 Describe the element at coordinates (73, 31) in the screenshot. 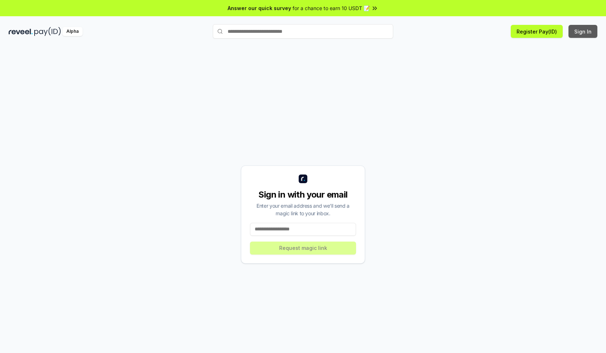

I see `div: Alpha` at that location.